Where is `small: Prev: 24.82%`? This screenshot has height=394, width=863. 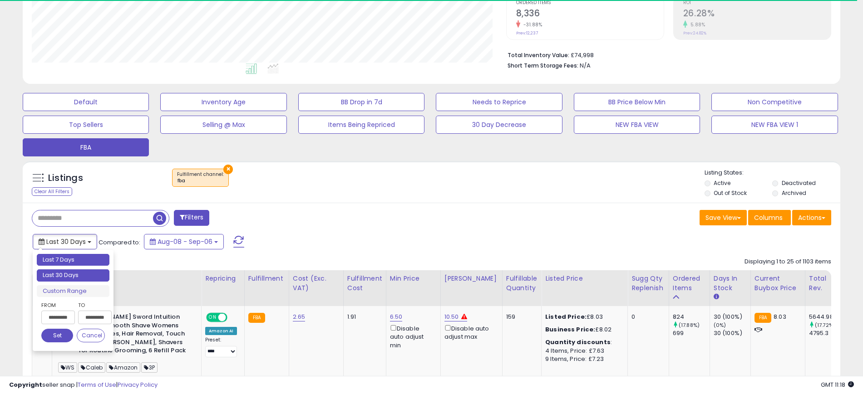 small: Prev: 24.82% is located at coordinates (694, 33).